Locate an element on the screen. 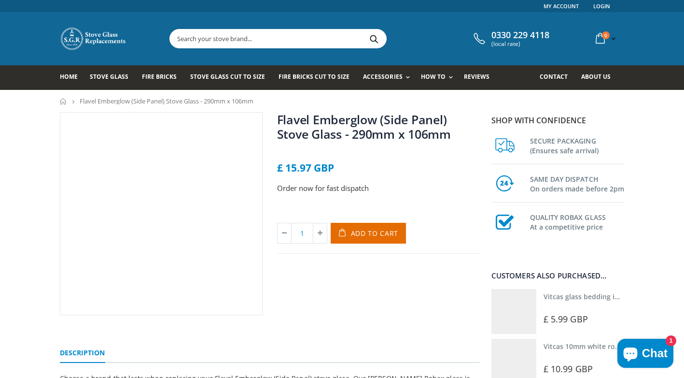  button: Search is located at coordinates (374, 39).